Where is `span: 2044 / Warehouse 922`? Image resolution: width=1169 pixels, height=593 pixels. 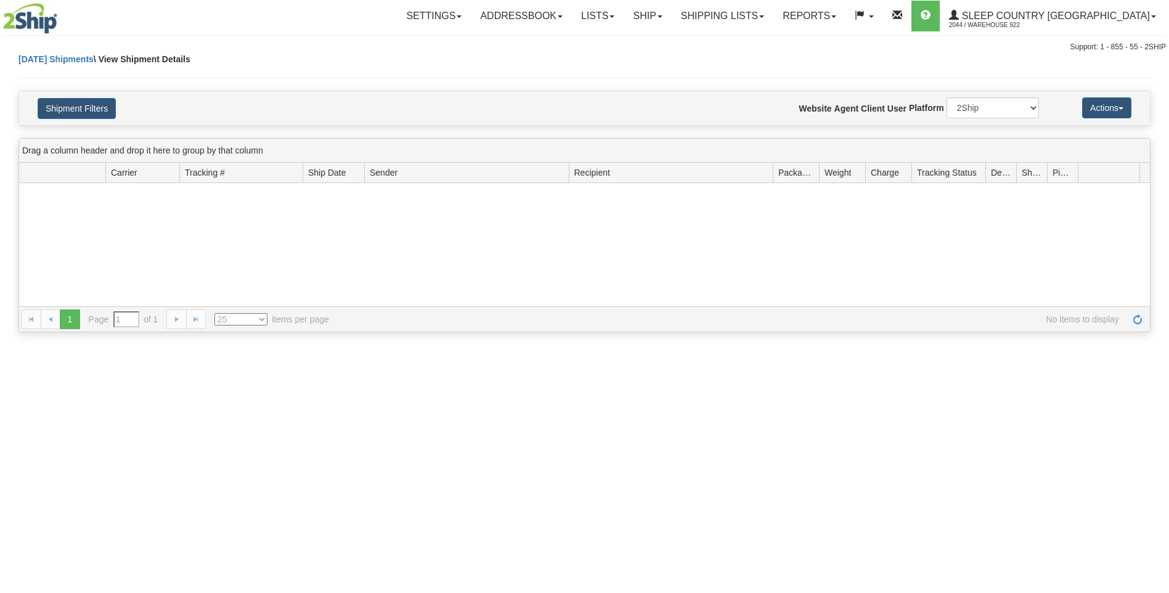
span: 2044 / Warehouse 922 is located at coordinates (995, 25).